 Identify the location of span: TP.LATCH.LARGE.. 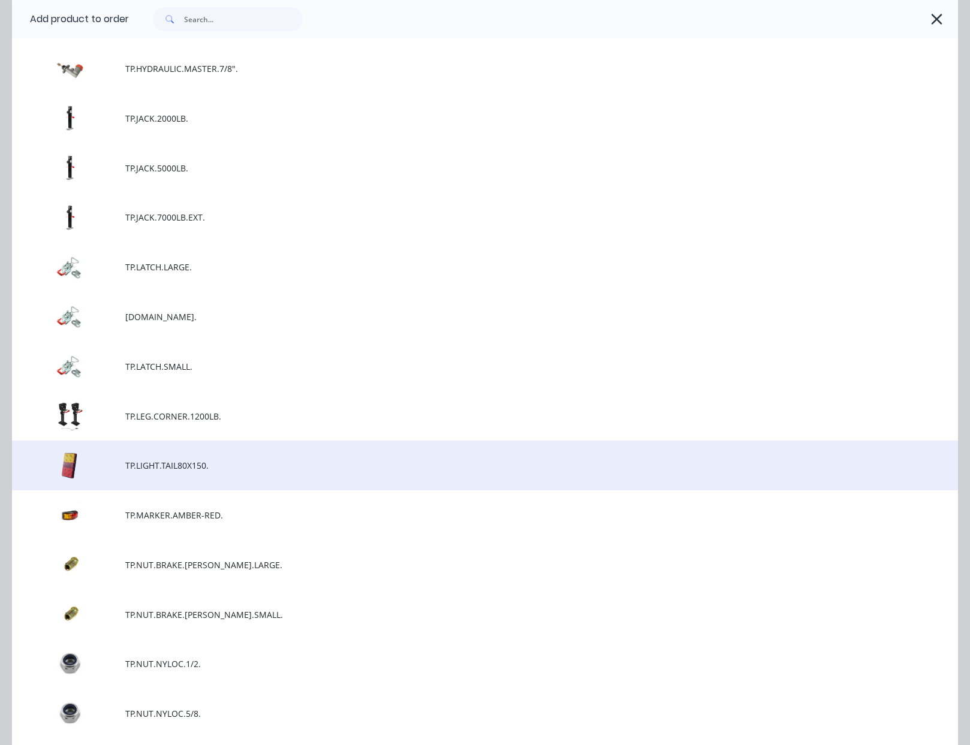
(458, 267).